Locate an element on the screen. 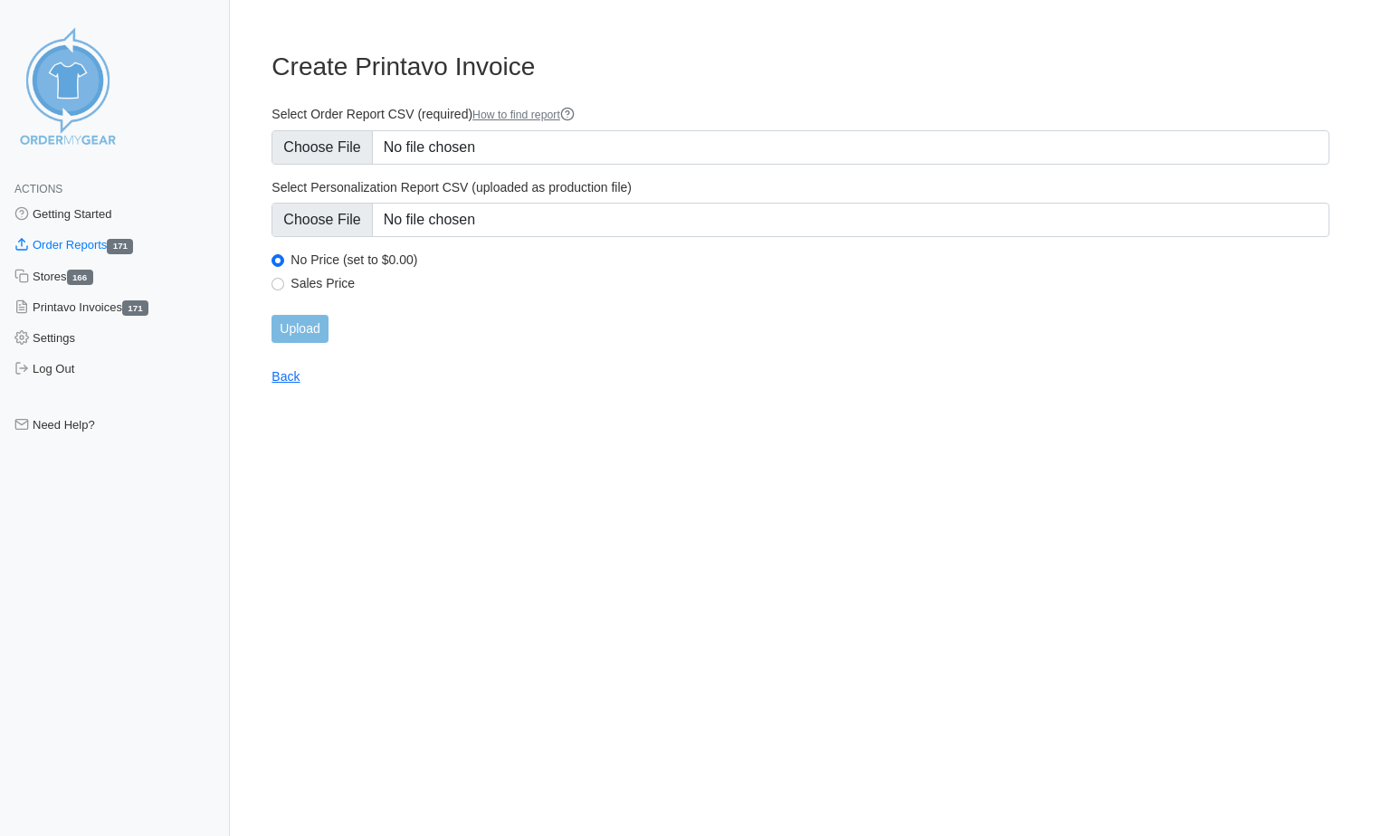 This screenshot has height=836, width=1381. span: 166 is located at coordinates (80, 277).